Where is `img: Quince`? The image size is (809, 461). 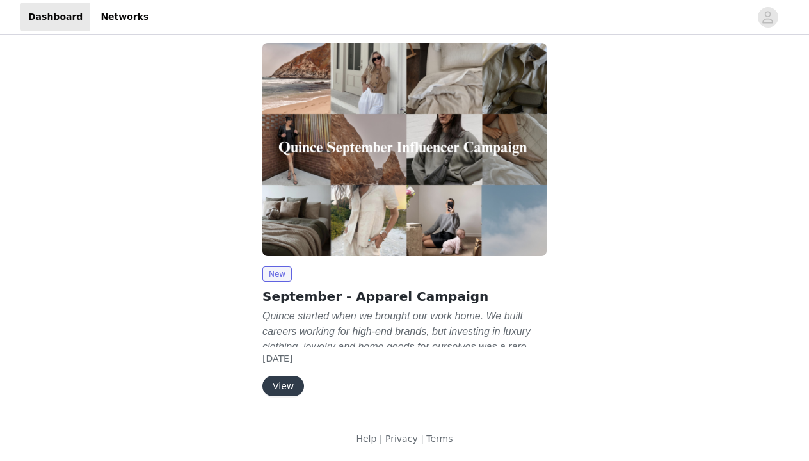
img: Quince is located at coordinates (405, 149).